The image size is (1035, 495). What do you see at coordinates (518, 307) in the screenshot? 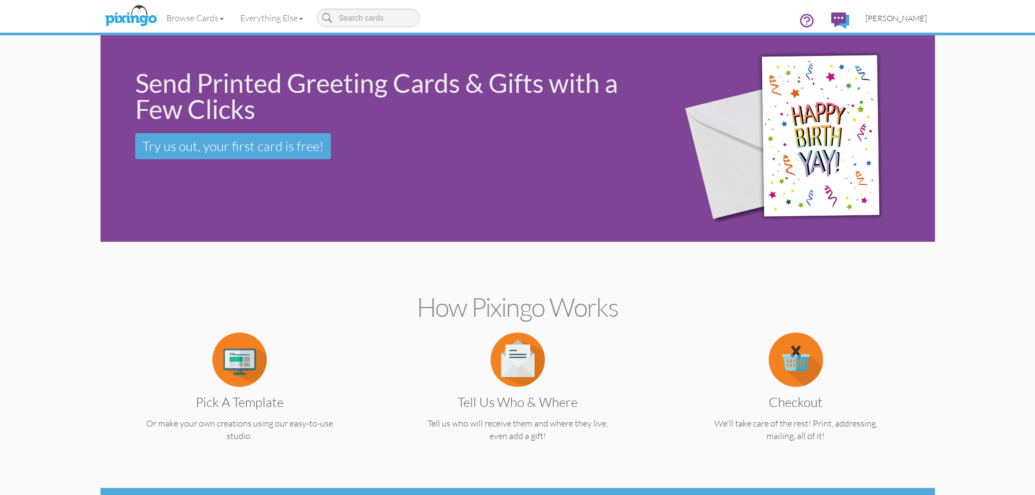
I see `h2: How Pixingo works` at bounding box center [518, 307].